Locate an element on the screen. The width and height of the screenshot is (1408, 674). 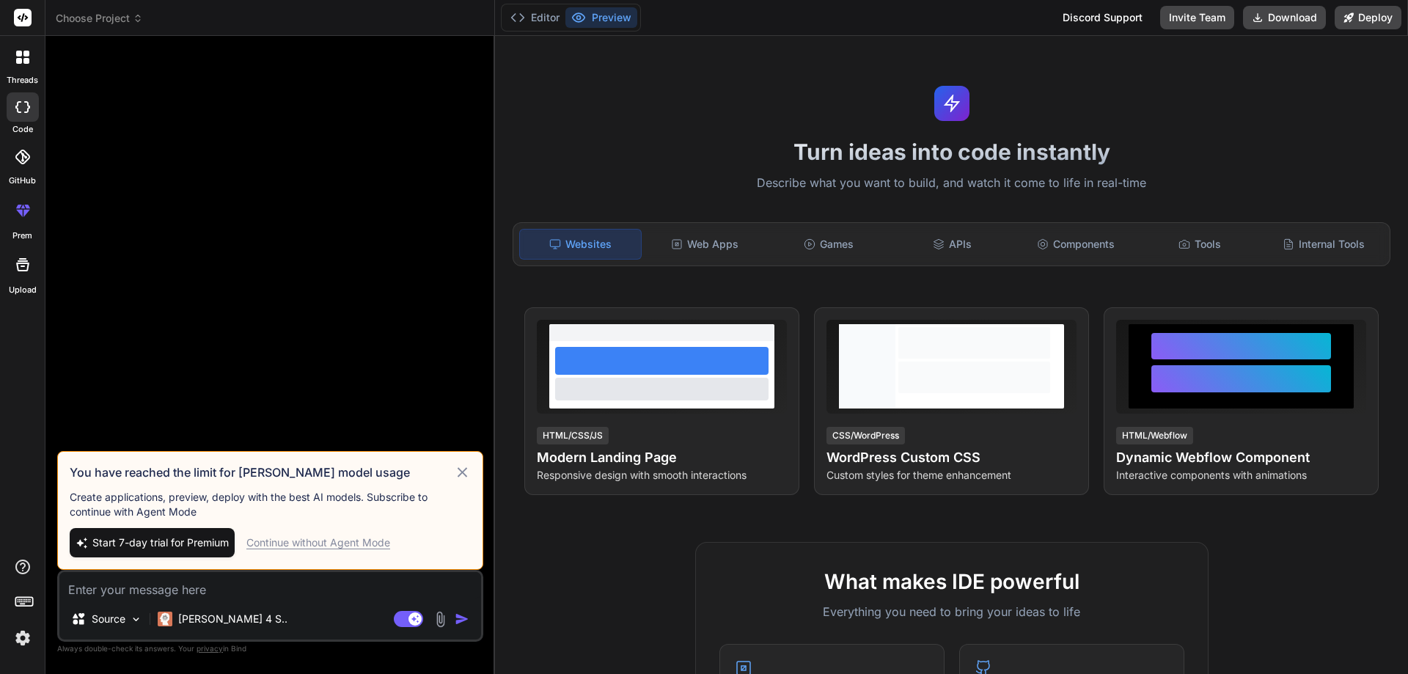
img: attachment is located at coordinates (440, 619).